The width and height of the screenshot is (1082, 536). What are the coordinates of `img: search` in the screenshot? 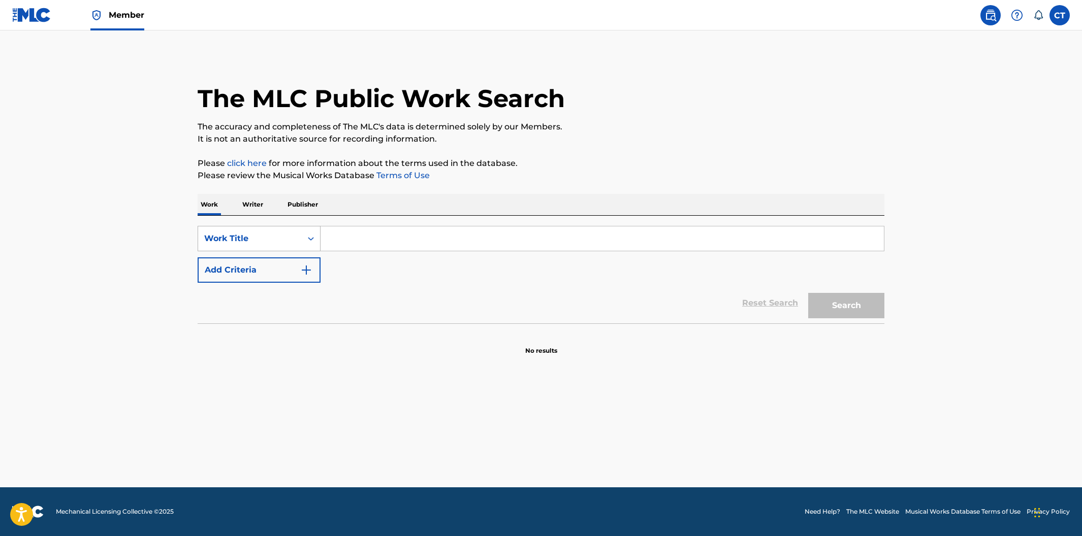 It's located at (990, 15).